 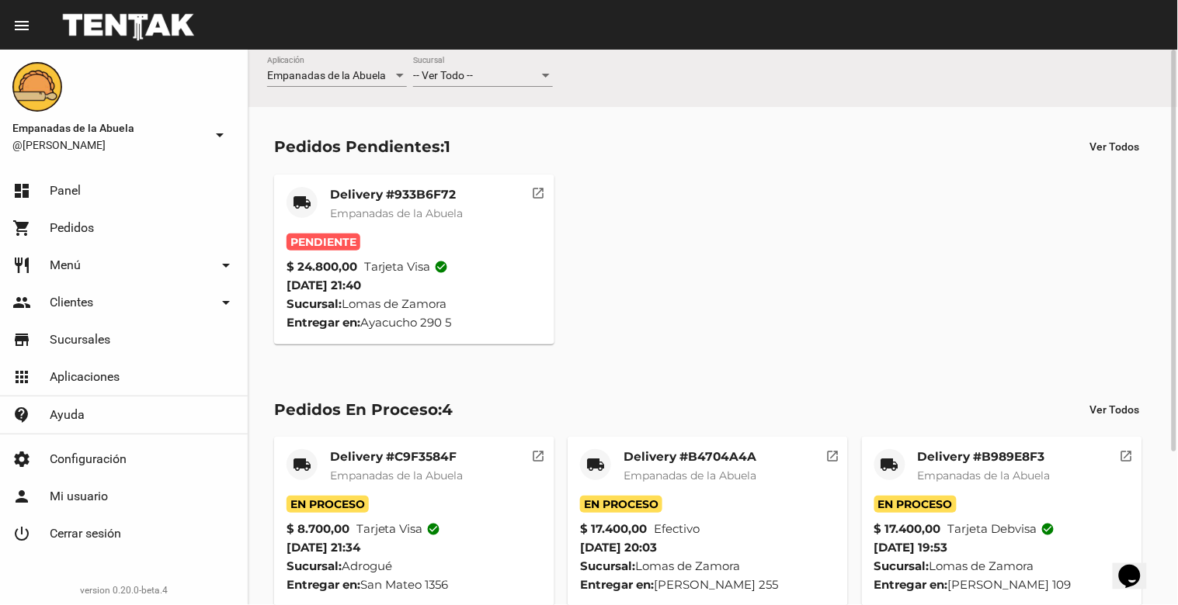 I want to click on mat-card-title: Delivery #C9F3584F, so click(x=396, y=457).